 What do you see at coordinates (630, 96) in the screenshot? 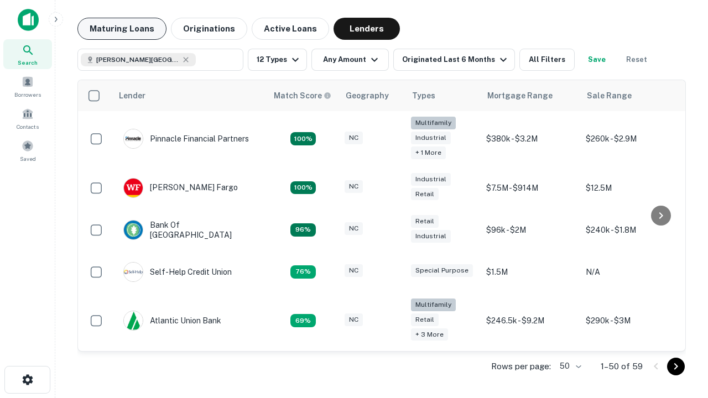
I see `th: Sale Range` at bounding box center [630, 96].